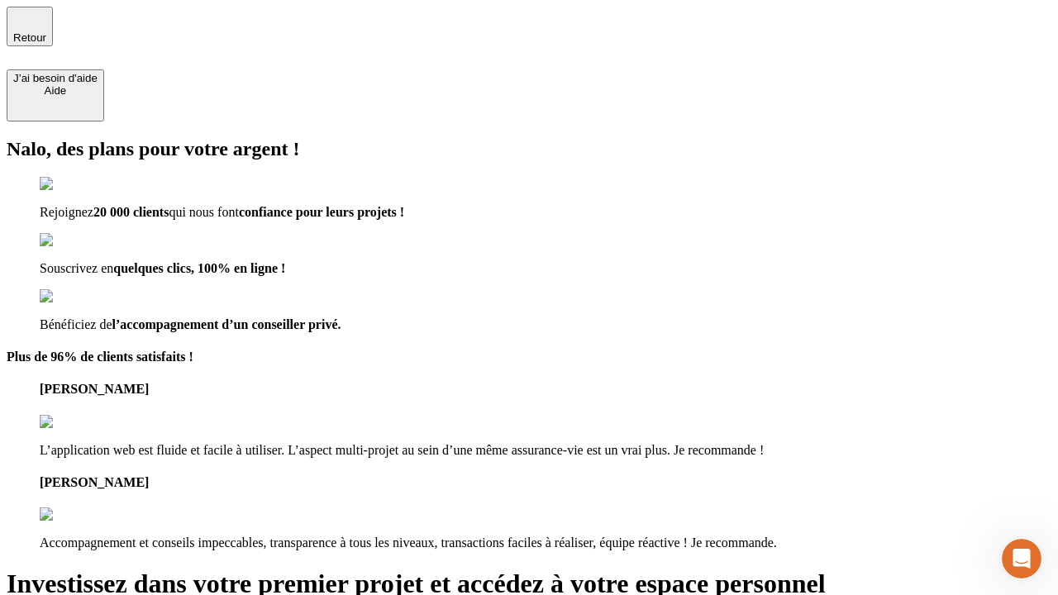 The height and width of the screenshot is (595, 1058). Describe the element at coordinates (226, 324) in the screenshot. I see `span: l’accompagnement d’un conseiller privé.` at that location.